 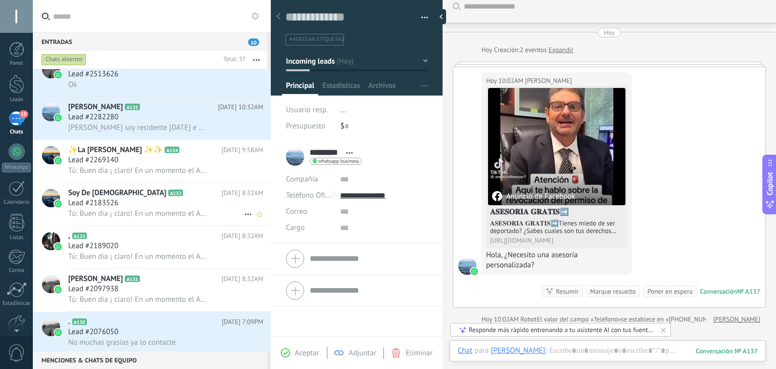 I want to click on span: Copilot, so click(x=770, y=184).